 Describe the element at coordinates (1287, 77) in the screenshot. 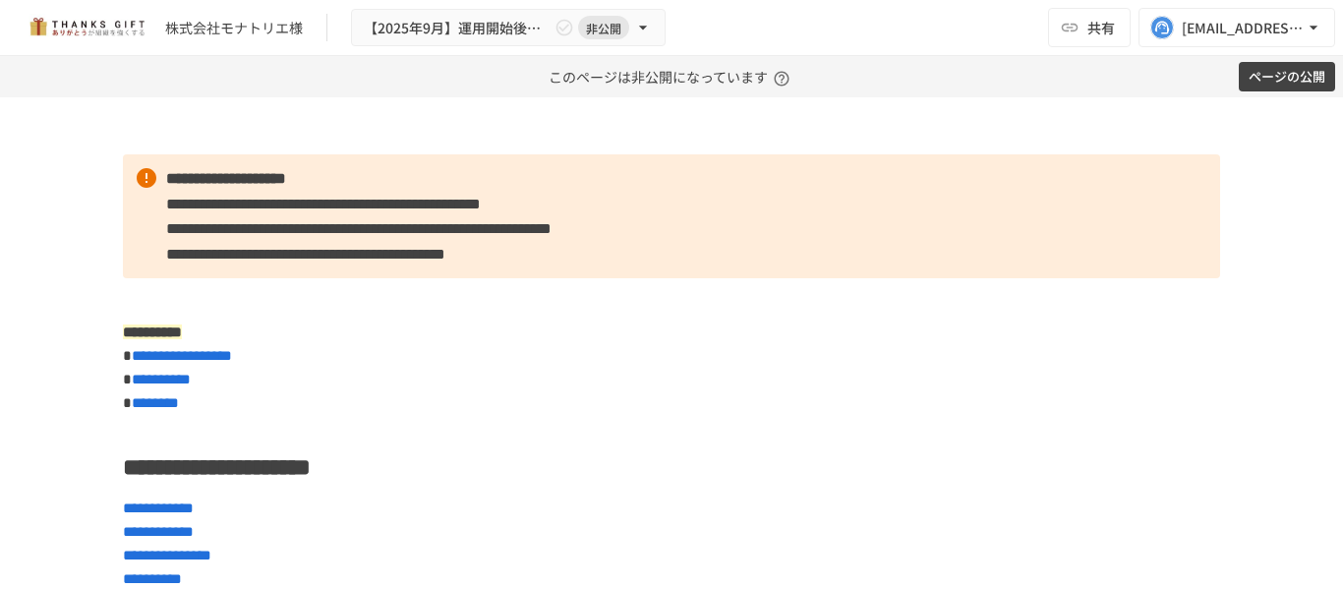

I see `button: ページの公開` at that location.